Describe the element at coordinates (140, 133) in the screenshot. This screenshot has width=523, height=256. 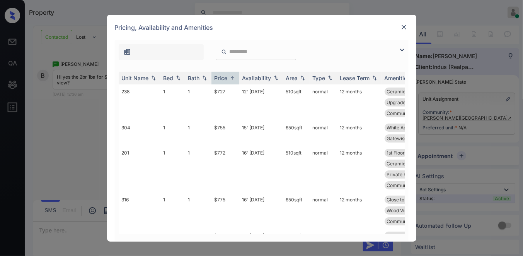
I see `td: 304` at that location.